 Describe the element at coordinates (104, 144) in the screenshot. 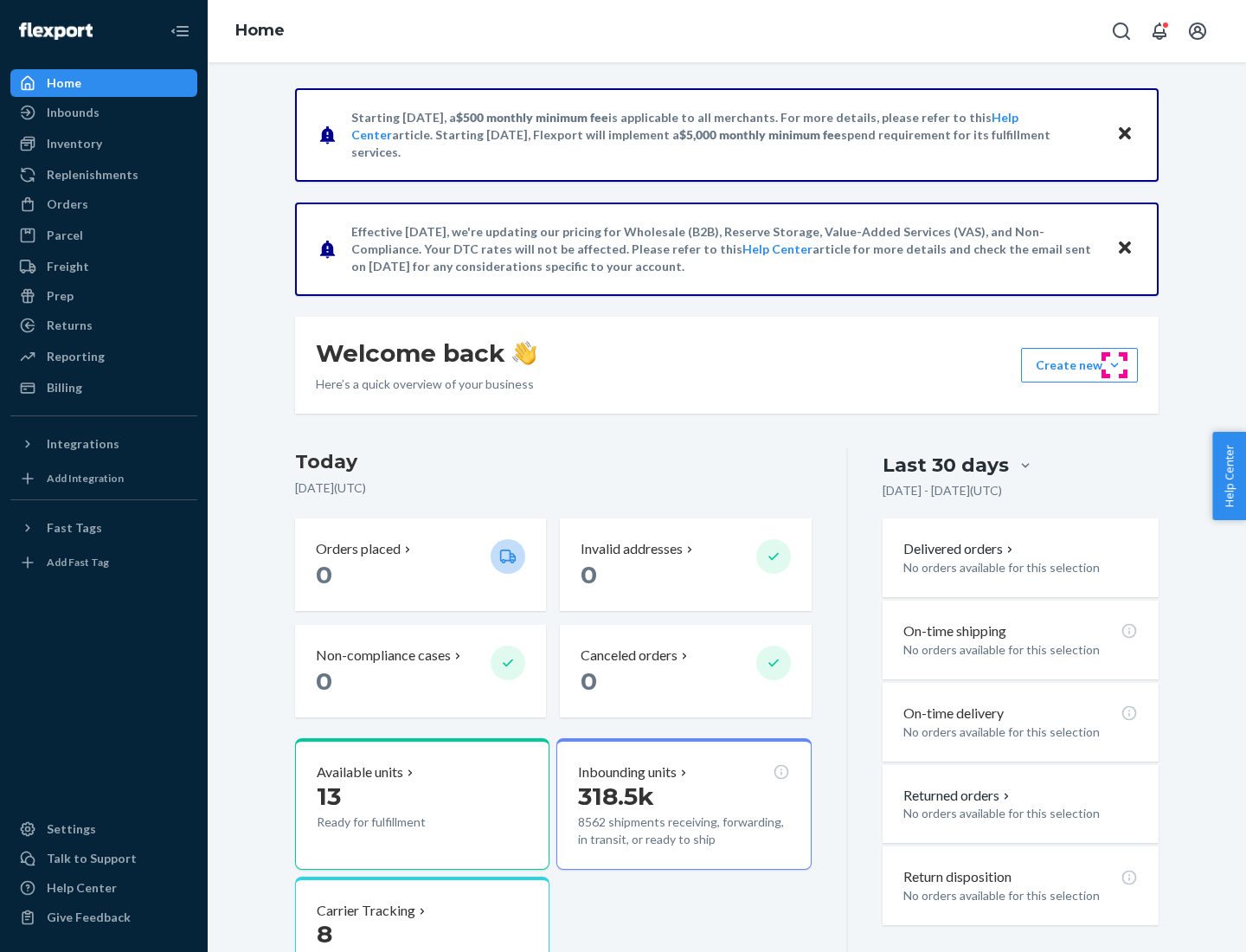

I see `a: Inventory` at that location.